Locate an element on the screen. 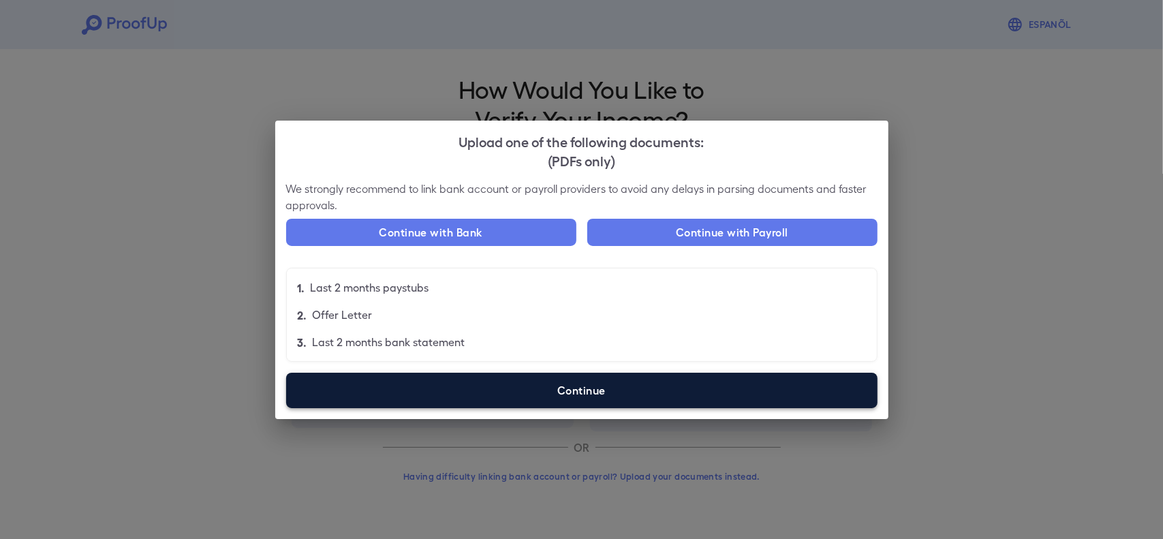  button: Continue with Payroll is located at coordinates (732, 232).